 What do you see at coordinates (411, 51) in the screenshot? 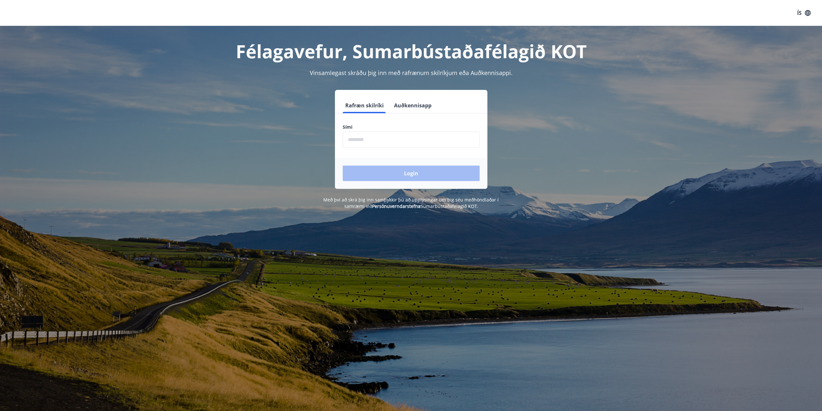
I see `h1: Félagavefur, Sumarbústaðafélagið KOT` at bounding box center [411, 51].